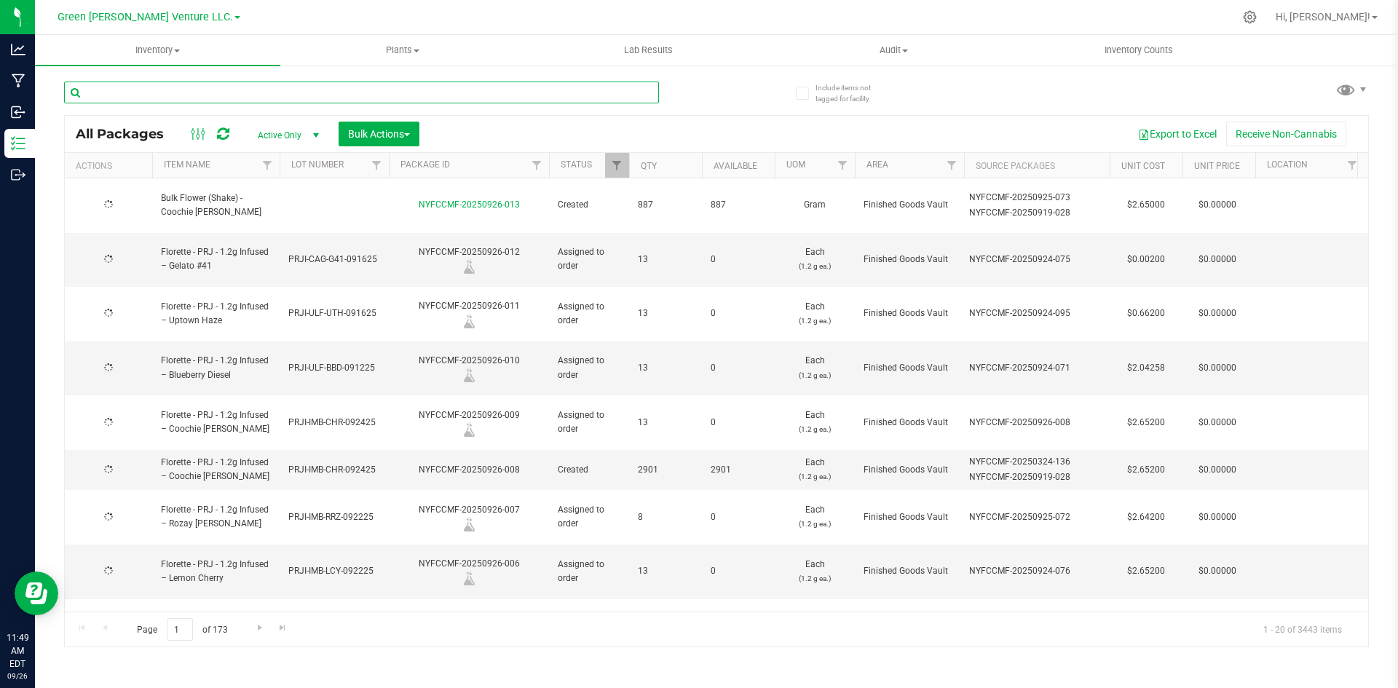 The image size is (1398, 688). Describe the element at coordinates (648, 50) in the screenshot. I see `span: Lab Results` at that location.